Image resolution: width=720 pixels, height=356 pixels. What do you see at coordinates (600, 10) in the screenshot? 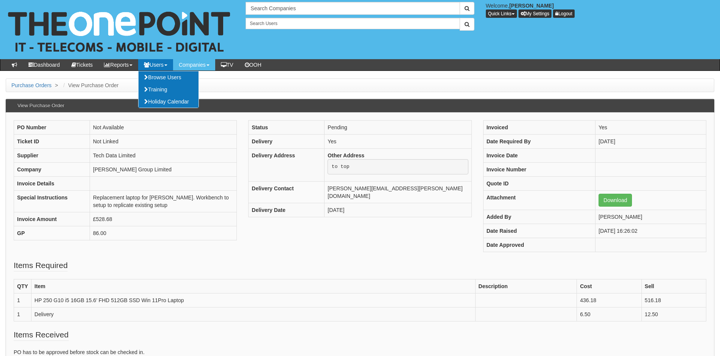
I see `div: Welcome,` at bounding box center [600, 10].